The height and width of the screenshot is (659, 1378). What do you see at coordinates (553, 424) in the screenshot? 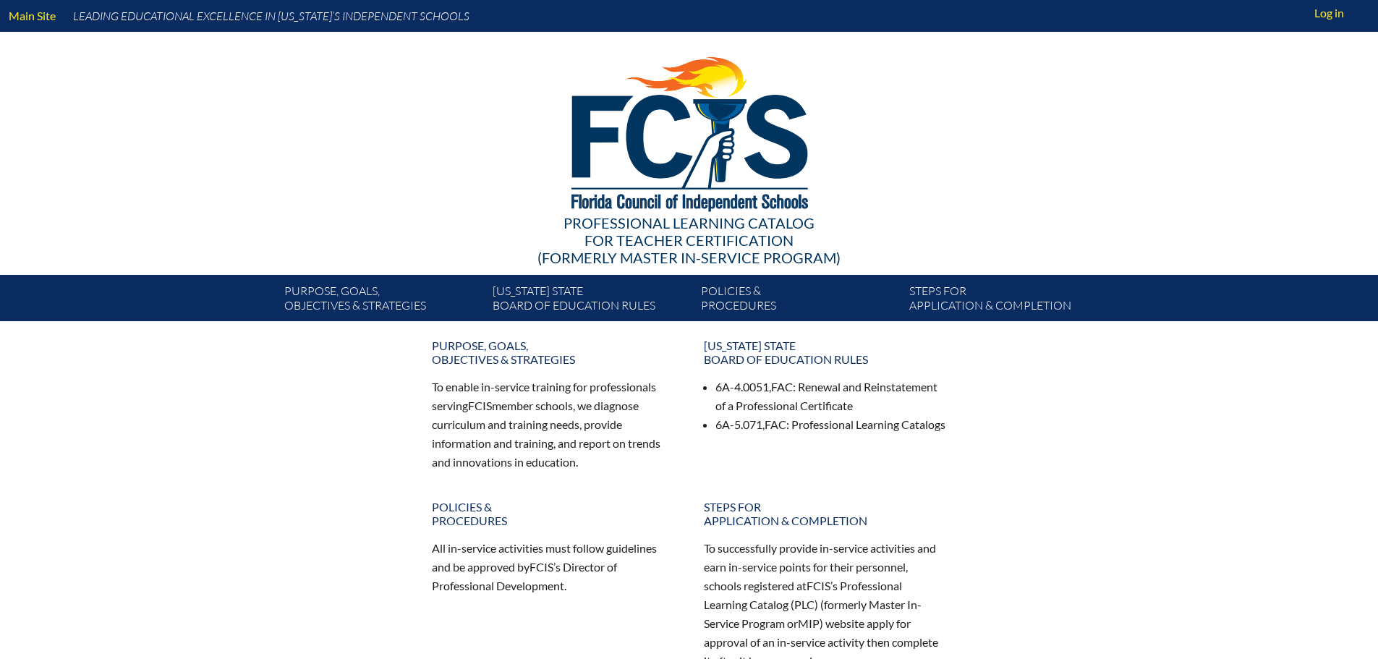
I see `p: To enable in-service training for professionals serving member schools, we diagnose curriculum an...` at bounding box center [553, 424].